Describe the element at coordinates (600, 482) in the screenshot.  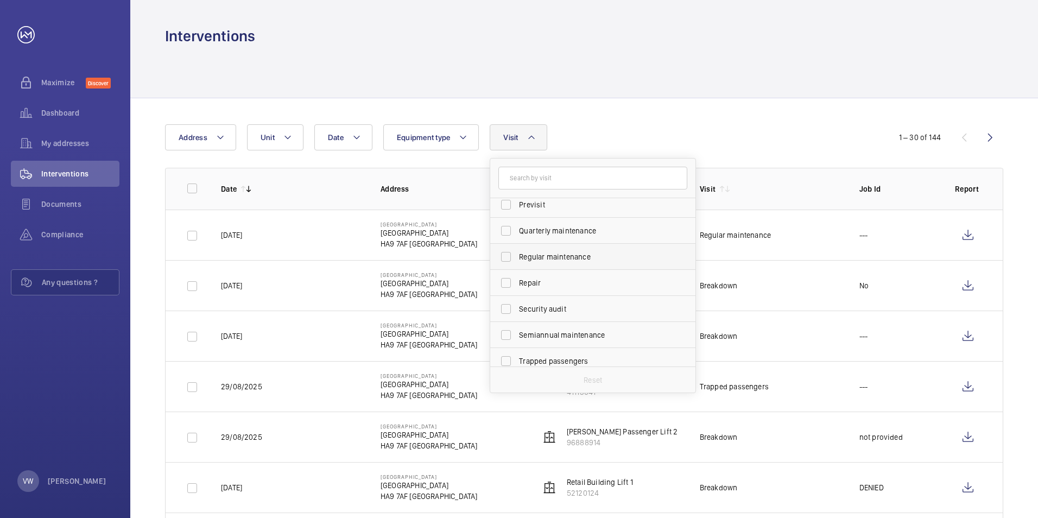
I see `p: Retail Building Lift 1` at that location.